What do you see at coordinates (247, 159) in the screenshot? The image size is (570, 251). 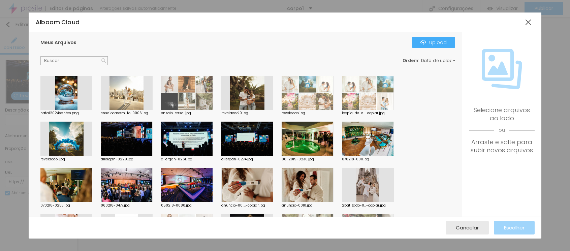 I see `div: allergan-0274.jpg` at bounding box center [247, 159].